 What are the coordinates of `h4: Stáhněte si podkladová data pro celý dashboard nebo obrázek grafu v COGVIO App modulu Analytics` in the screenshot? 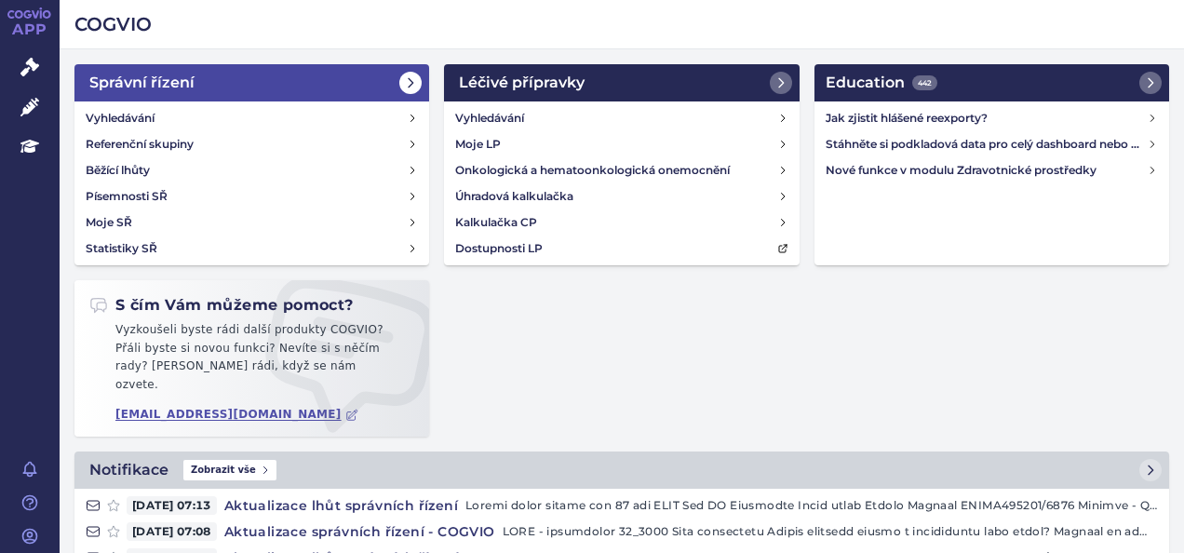 It's located at (987, 144).